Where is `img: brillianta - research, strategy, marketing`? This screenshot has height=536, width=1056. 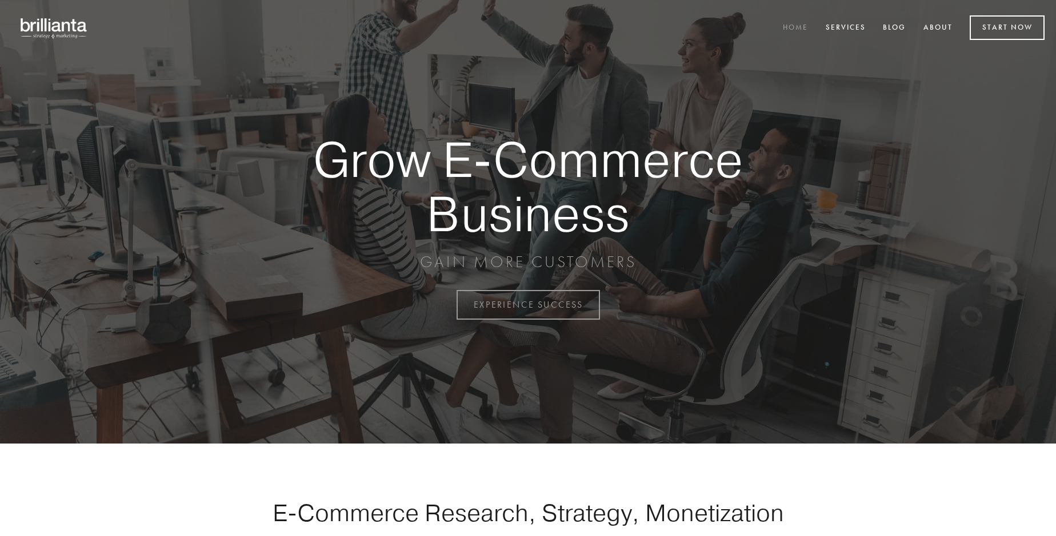 img: brillianta - research, strategy, marketing is located at coordinates (54, 28).